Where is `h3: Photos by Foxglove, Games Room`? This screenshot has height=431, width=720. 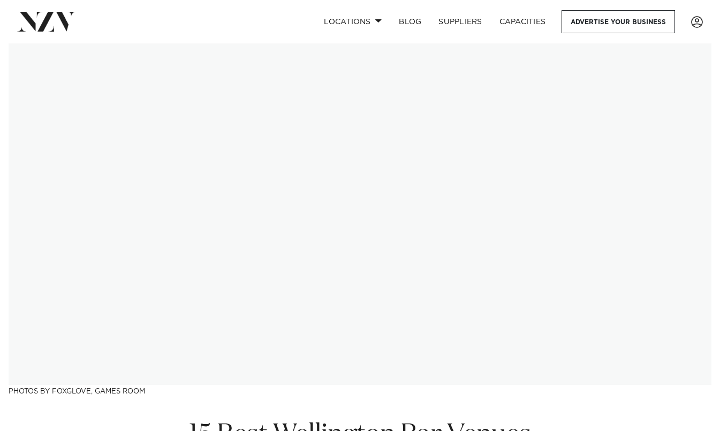
h3: Photos by Foxglove, Games Room is located at coordinates (360, 390).